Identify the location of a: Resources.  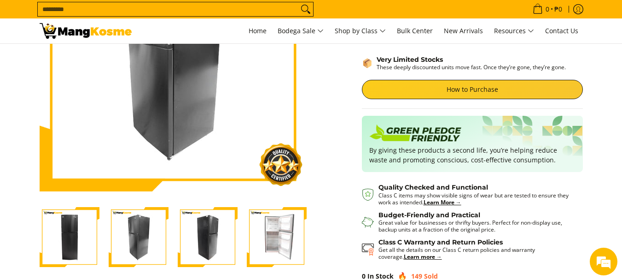
(514, 31).